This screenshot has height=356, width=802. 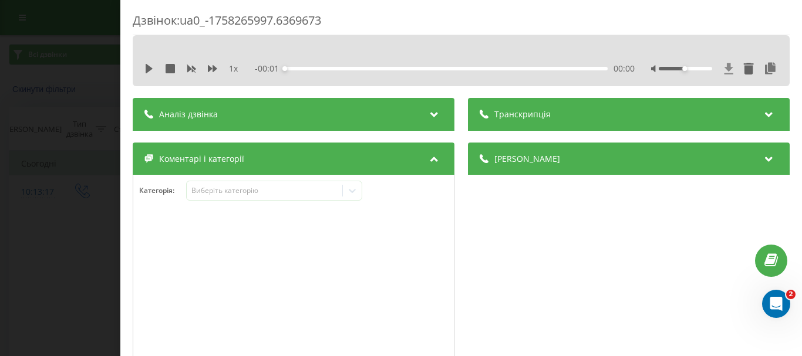 I want to click on span: - 00:01, so click(x=269, y=69).